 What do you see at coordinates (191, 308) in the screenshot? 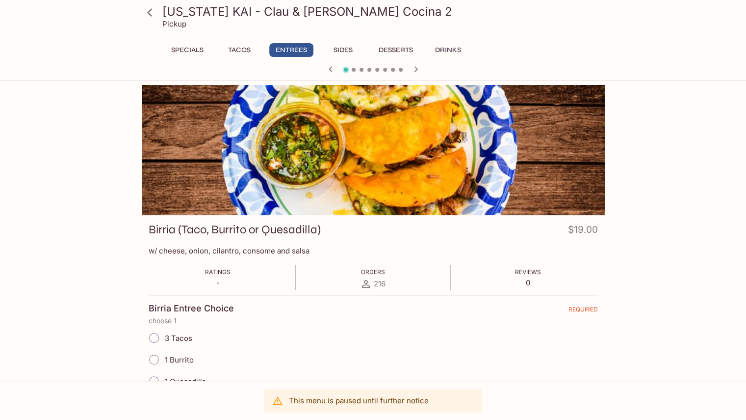
I see `h4: Birria Entree Choice` at bounding box center [191, 308].